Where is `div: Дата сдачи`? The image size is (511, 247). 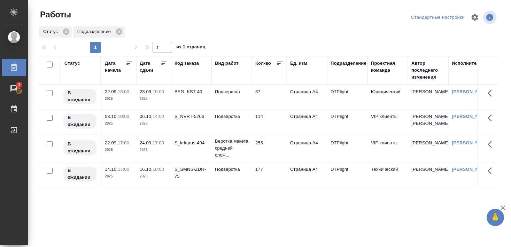
div: Дата сдачи is located at coordinates (150, 67).